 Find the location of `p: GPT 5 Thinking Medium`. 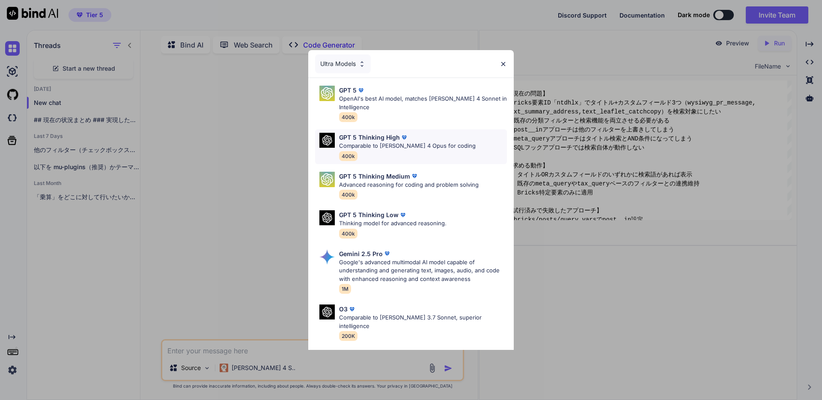

p: GPT 5 Thinking Medium is located at coordinates (375, 176).